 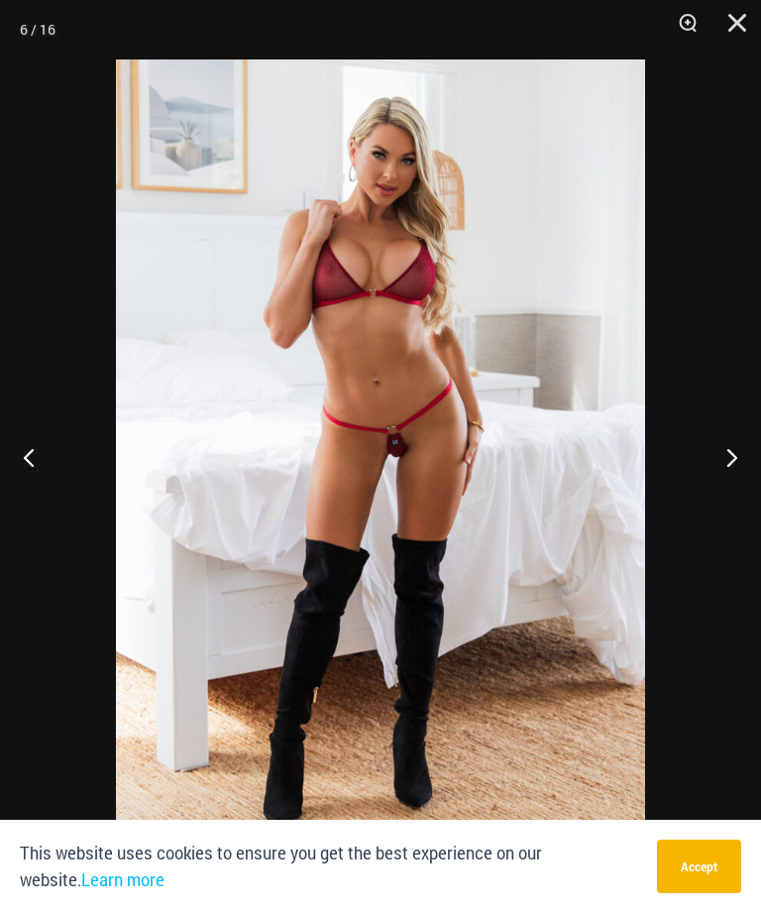 What do you see at coordinates (123, 879) in the screenshot?
I see `a: Learn more` at bounding box center [123, 879].